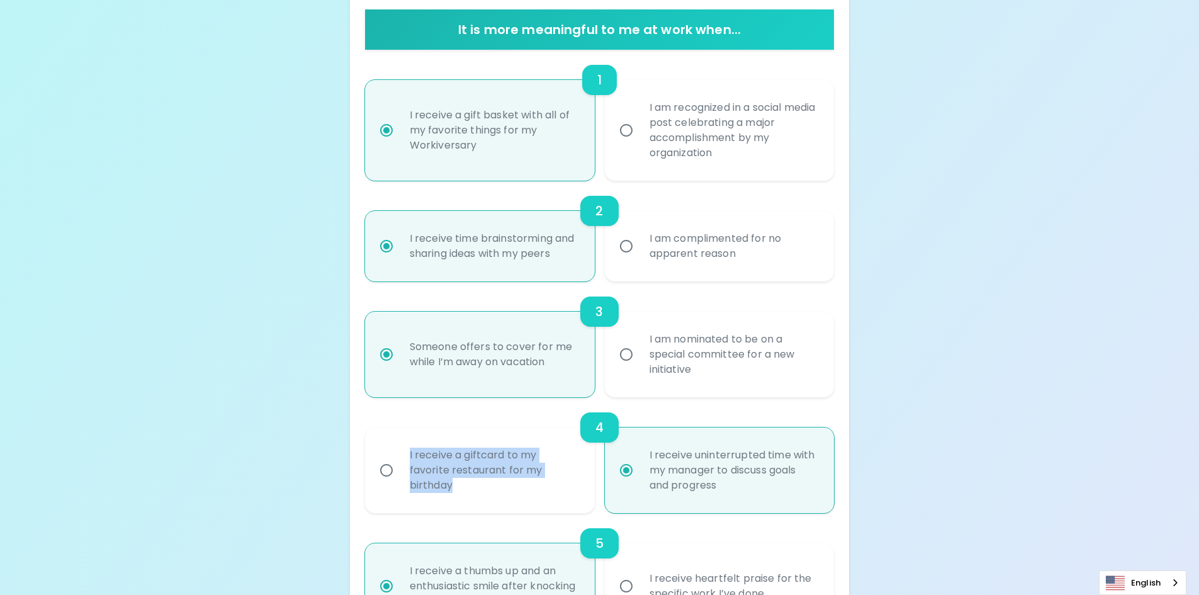 This screenshot has height=595, width=1199. What do you see at coordinates (494, 130) in the screenshot?
I see `div: I receive a gift basket with all of my favorite things for my Workiversary` at bounding box center [494, 130].